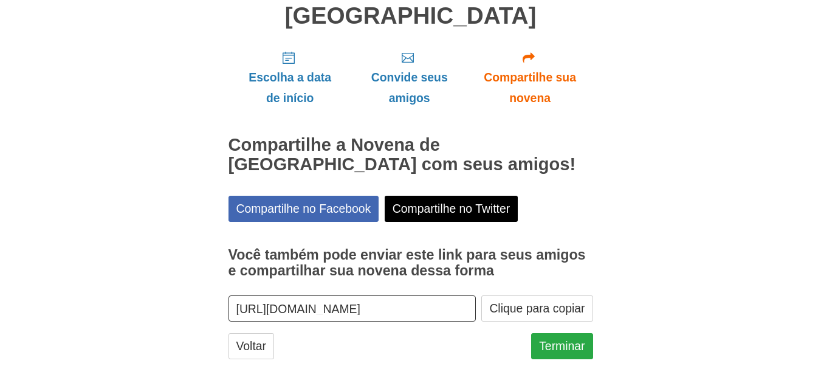 Image resolution: width=821 pixels, height=369 pixels. Describe the element at coordinates (530, 88) in the screenshot. I see `font: Compartilhe sua novena` at that location.